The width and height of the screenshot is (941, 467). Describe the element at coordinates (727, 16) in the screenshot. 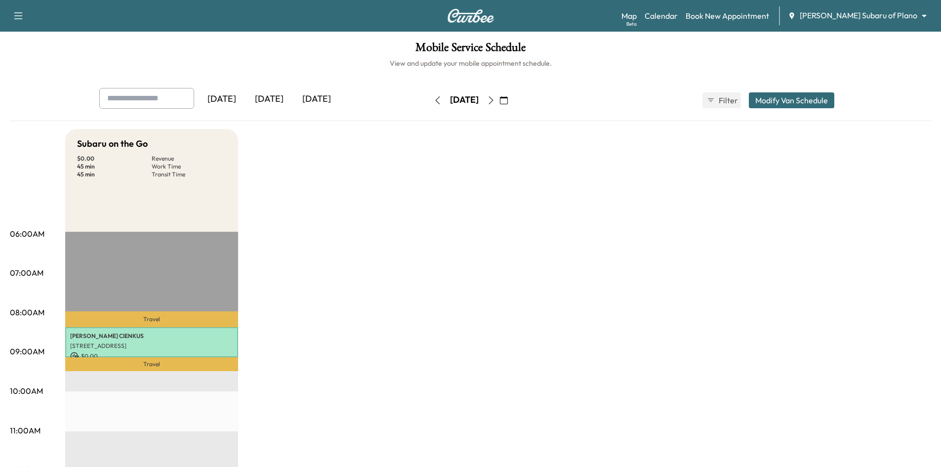

I see `a: Book New Appointment` at that location.